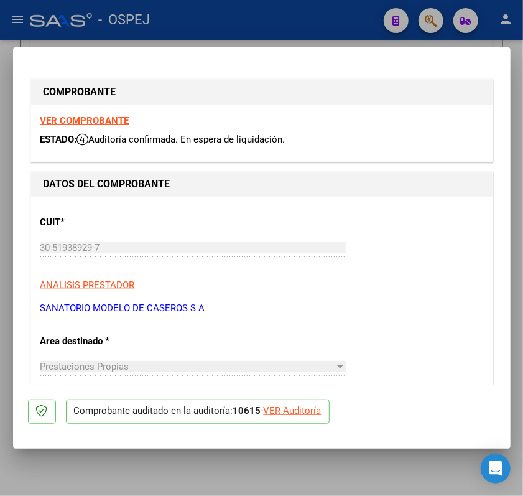  I want to click on p: Comprobante auditado en la auditoría: -, so click(198, 411).